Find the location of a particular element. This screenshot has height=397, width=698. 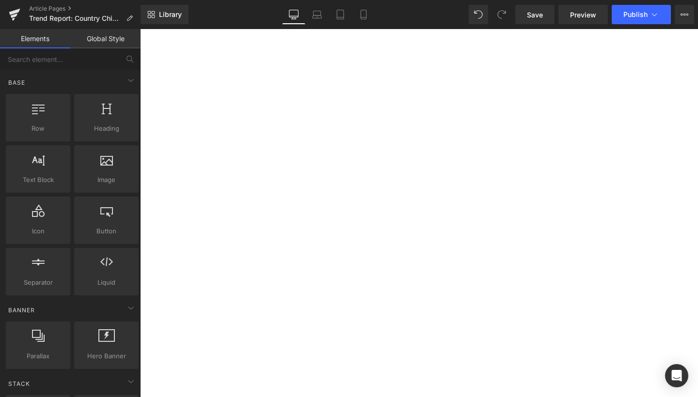

button: Undo is located at coordinates (478, 15).